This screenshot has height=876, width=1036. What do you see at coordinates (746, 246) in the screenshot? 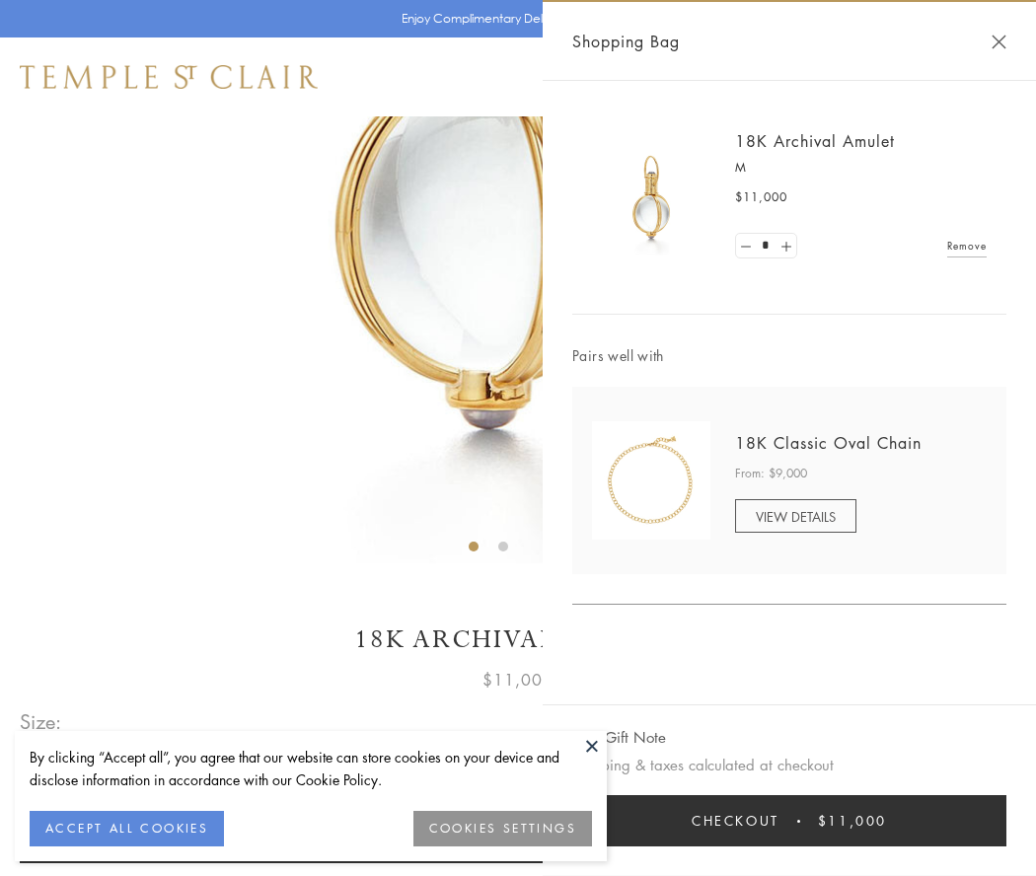
I see `a: Set quantity to 0` at bounding box center [746, 246].